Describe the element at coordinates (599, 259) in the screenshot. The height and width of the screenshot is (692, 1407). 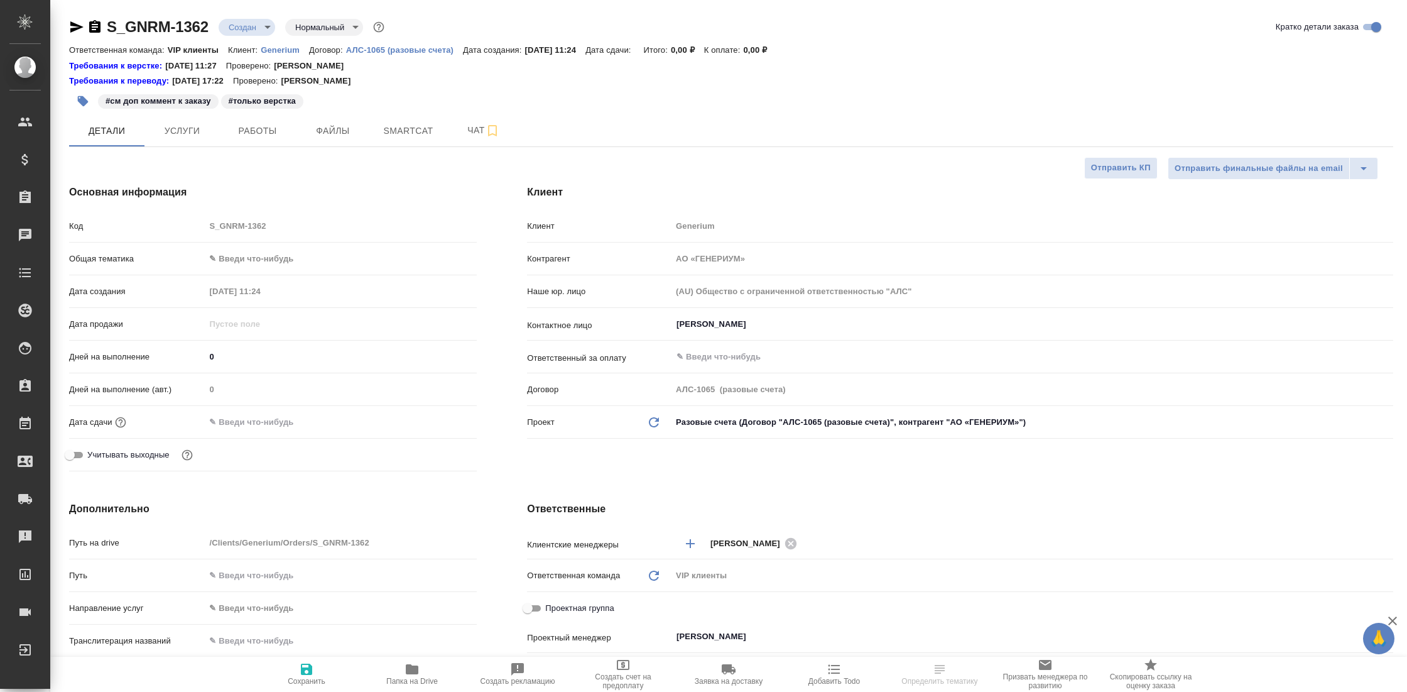
I see `p: Контрагент` at that location.